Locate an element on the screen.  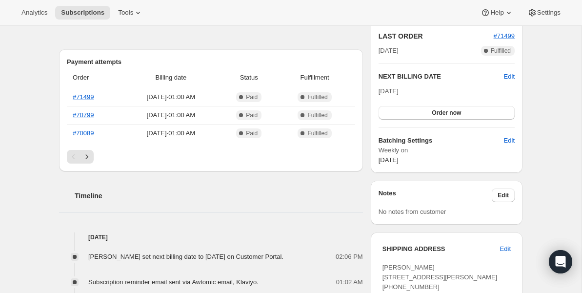
span: Order now is located at coordinates (446, 113).